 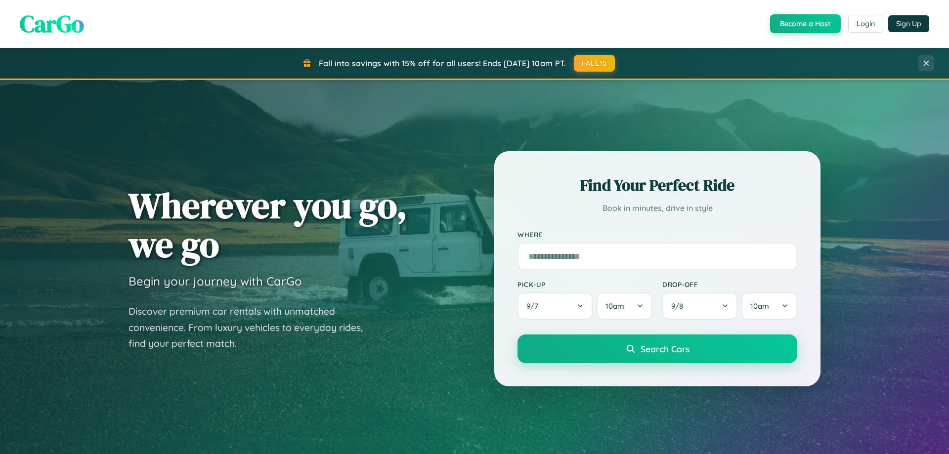 What do you see at coordinates (252, 328) in the screenshot?
I see `p: Discover premium car rentals with unmatched convenience. From luxury vehicles to everyday rides, ...` at bounding box center [252, 328].